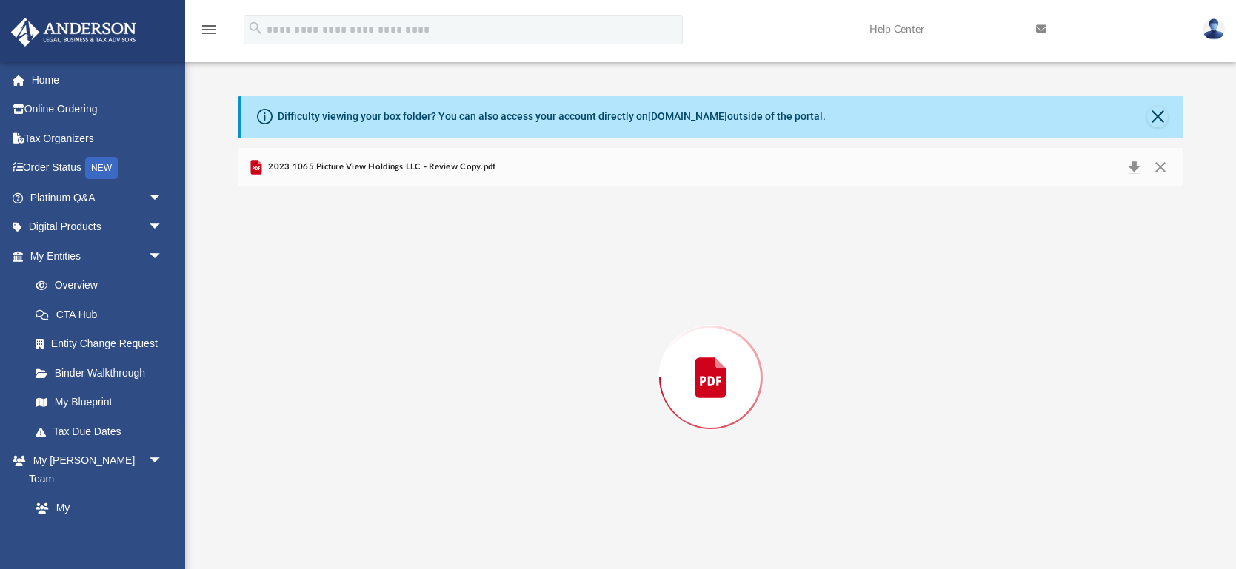 The height and width of the screenshot is (569, 1236). I want to click on button: Download, so click(1133, 167).